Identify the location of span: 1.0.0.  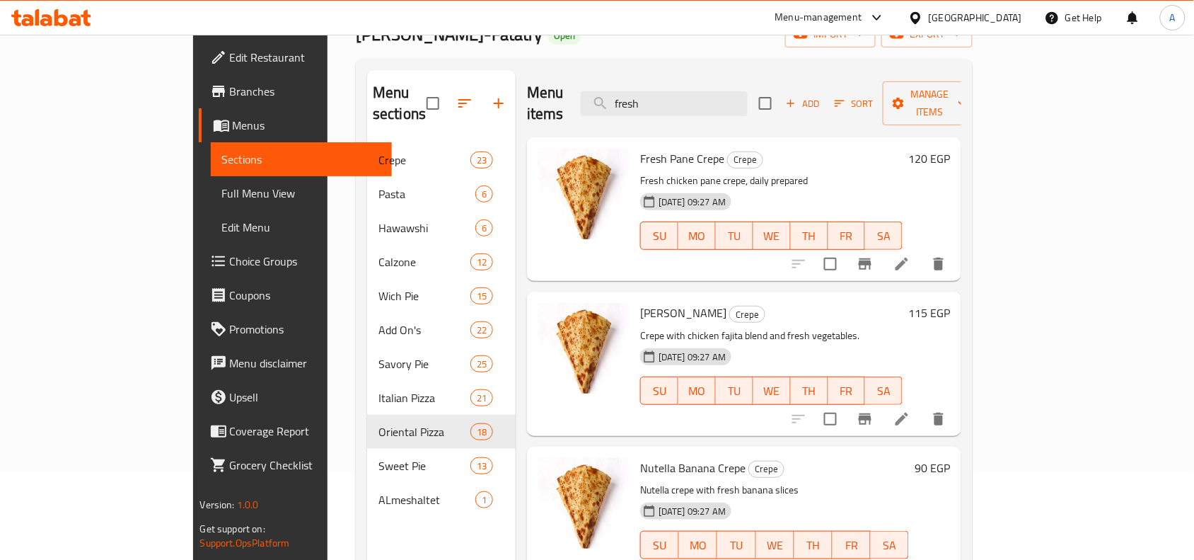
(248, 505).